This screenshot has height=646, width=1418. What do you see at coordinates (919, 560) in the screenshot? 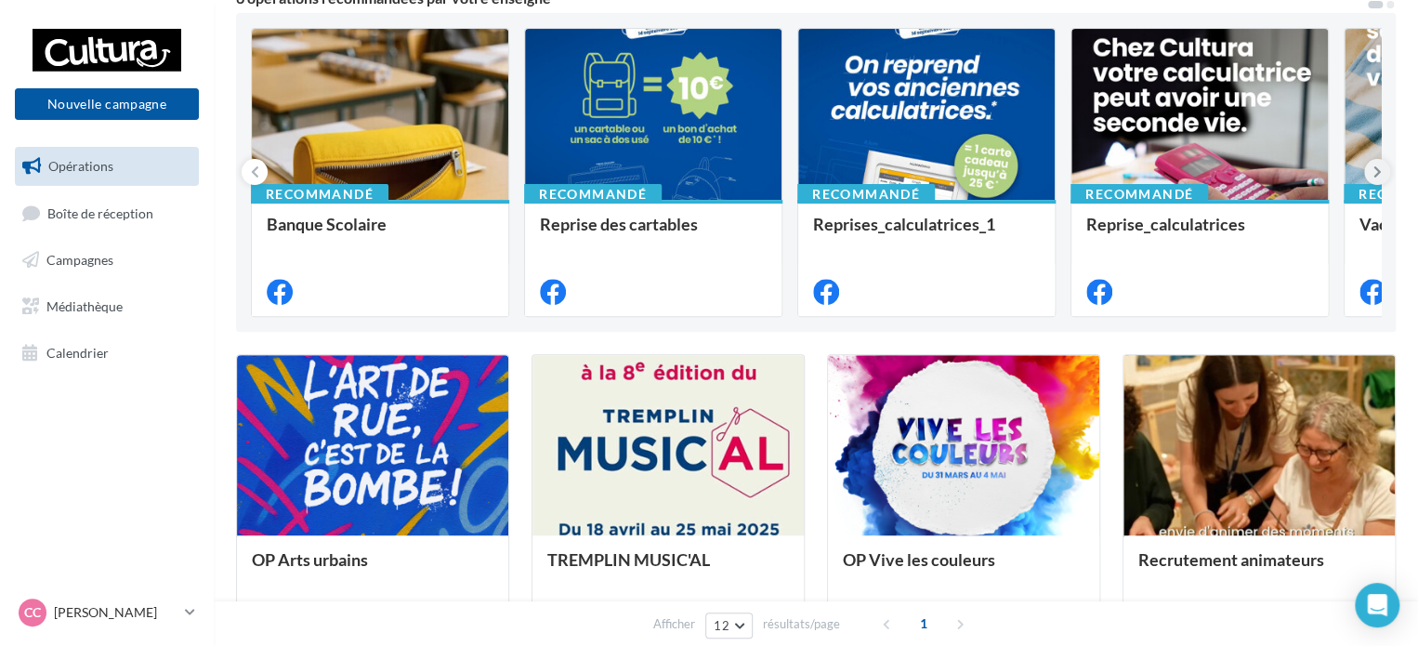
I see `span: OP Vive les couleurs` at bounding box center [919, 560].